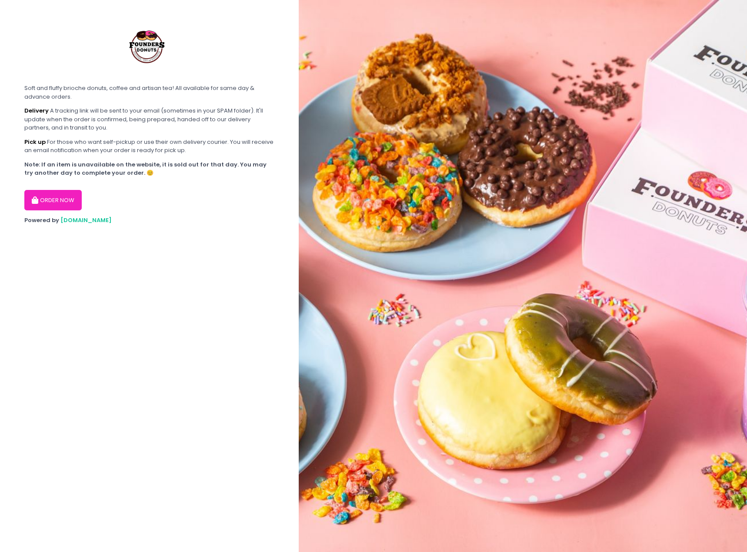 This screenshot has width=747, height=552. Describe the element at coordinates (149, 119) in the screenshot. I see `div: A tracking link will be sent to your email (sometimes in your SPAM folder). It'll update when the...` at that location.